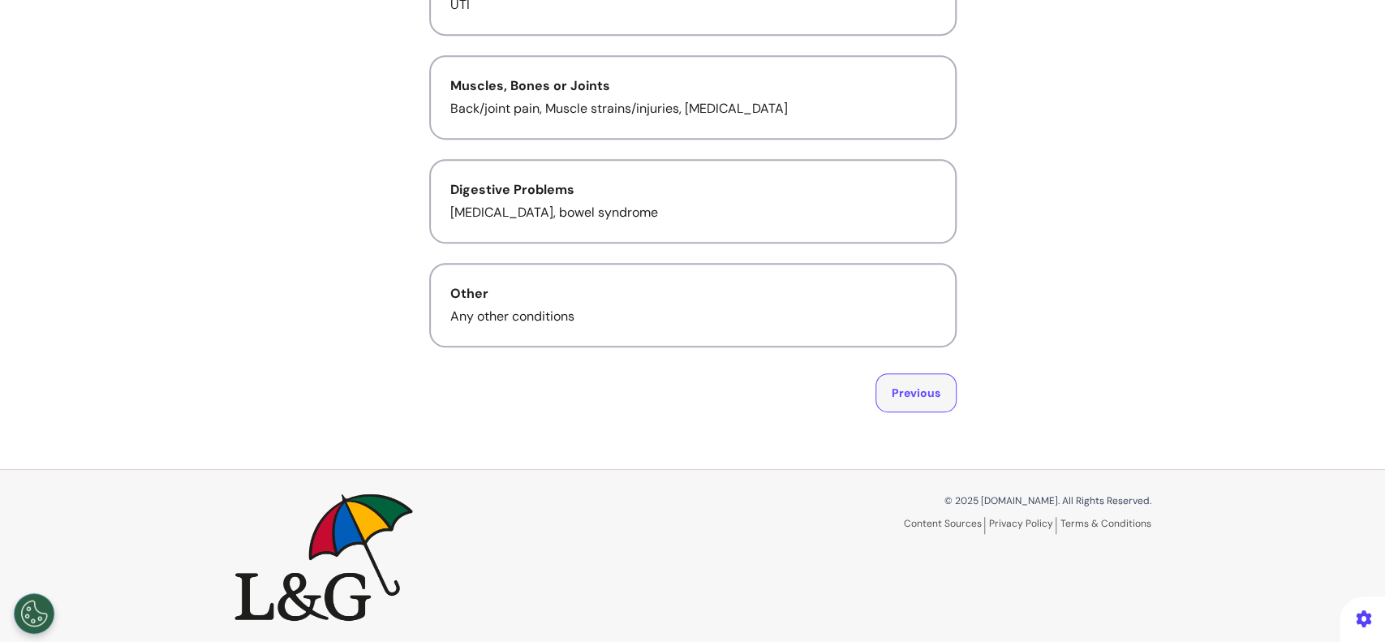 This screenshot has width=1385, height=642. I want to click on button: OtherAny other conditions, so click(693, 305).